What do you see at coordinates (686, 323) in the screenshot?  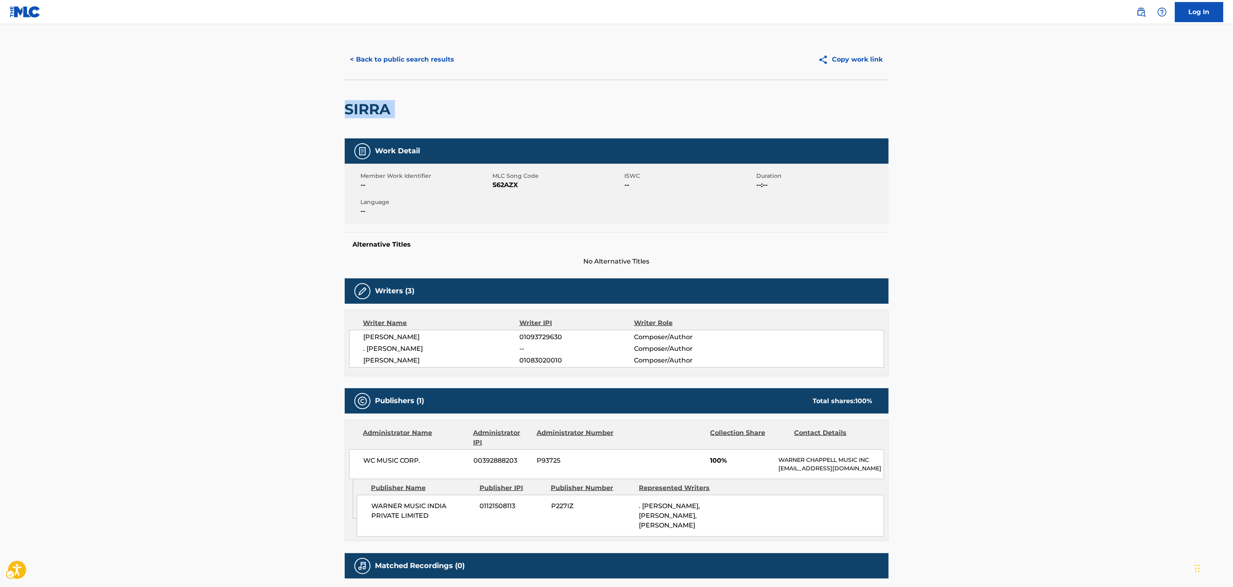 I see `div: Writer Role` at bounding box center [686, 323].